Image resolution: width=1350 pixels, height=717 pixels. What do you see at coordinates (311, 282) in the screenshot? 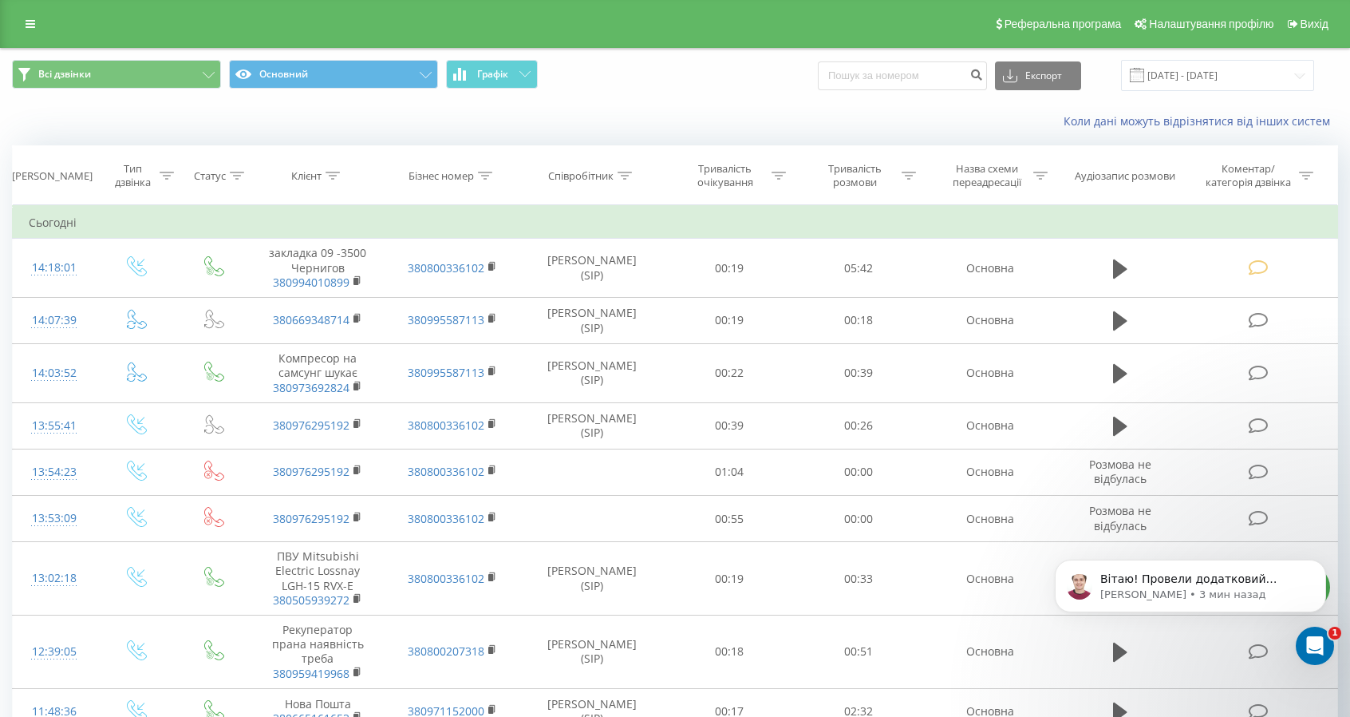
I see `a: 380994010899` at bounding box center [311, 282].